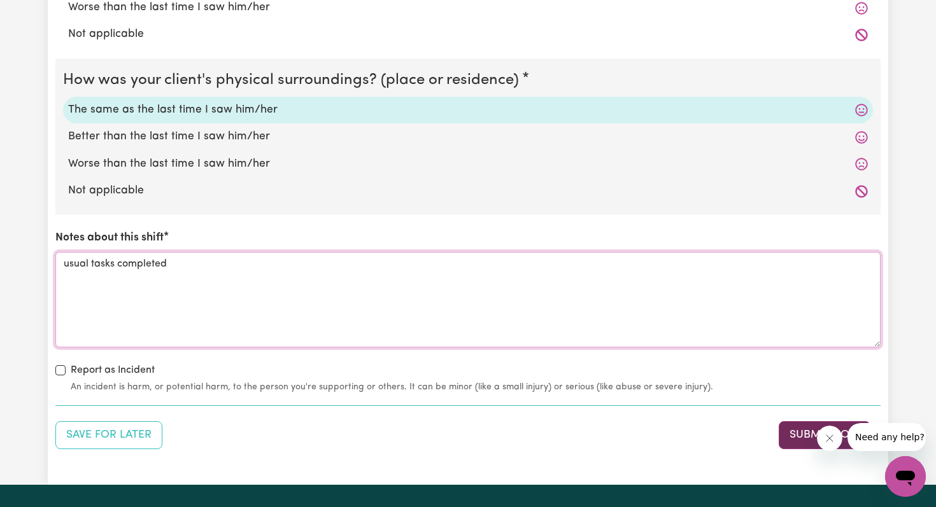  I want to click on label: The same as the last time I saw him/her, so click(468, 110).